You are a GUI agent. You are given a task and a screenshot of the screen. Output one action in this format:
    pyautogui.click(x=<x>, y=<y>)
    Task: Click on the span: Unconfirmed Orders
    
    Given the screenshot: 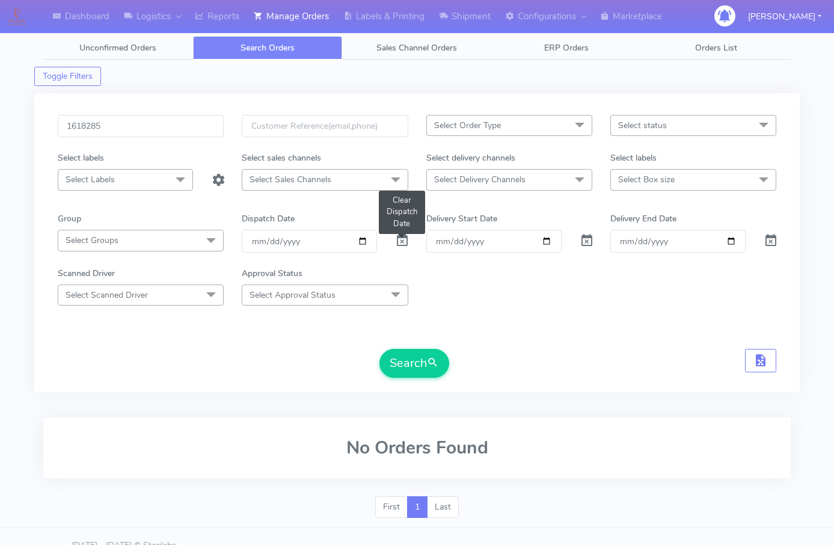 What is the action you would take?
    pyautogui.click(x=118, y=48)
    